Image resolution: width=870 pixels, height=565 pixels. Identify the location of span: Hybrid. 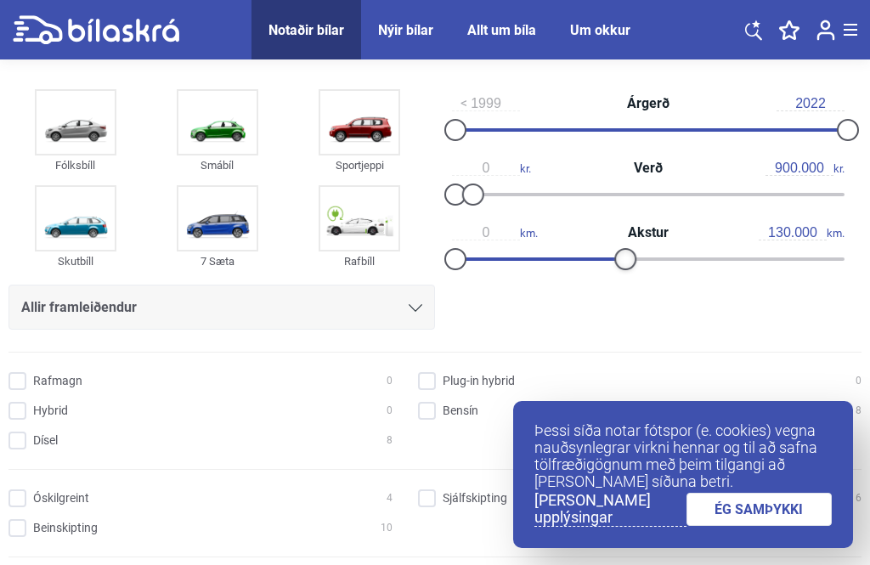
(50, 410).